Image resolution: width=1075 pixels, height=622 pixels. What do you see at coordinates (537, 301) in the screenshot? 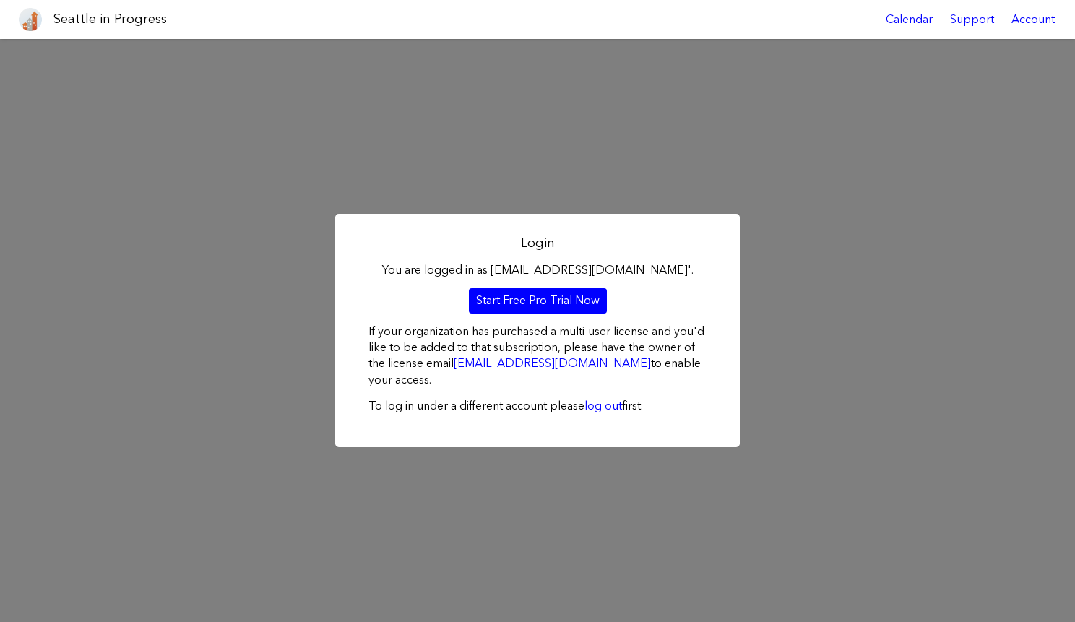
I see `a: Start Free Pro Trial Now` at bounding box center [537, 301].